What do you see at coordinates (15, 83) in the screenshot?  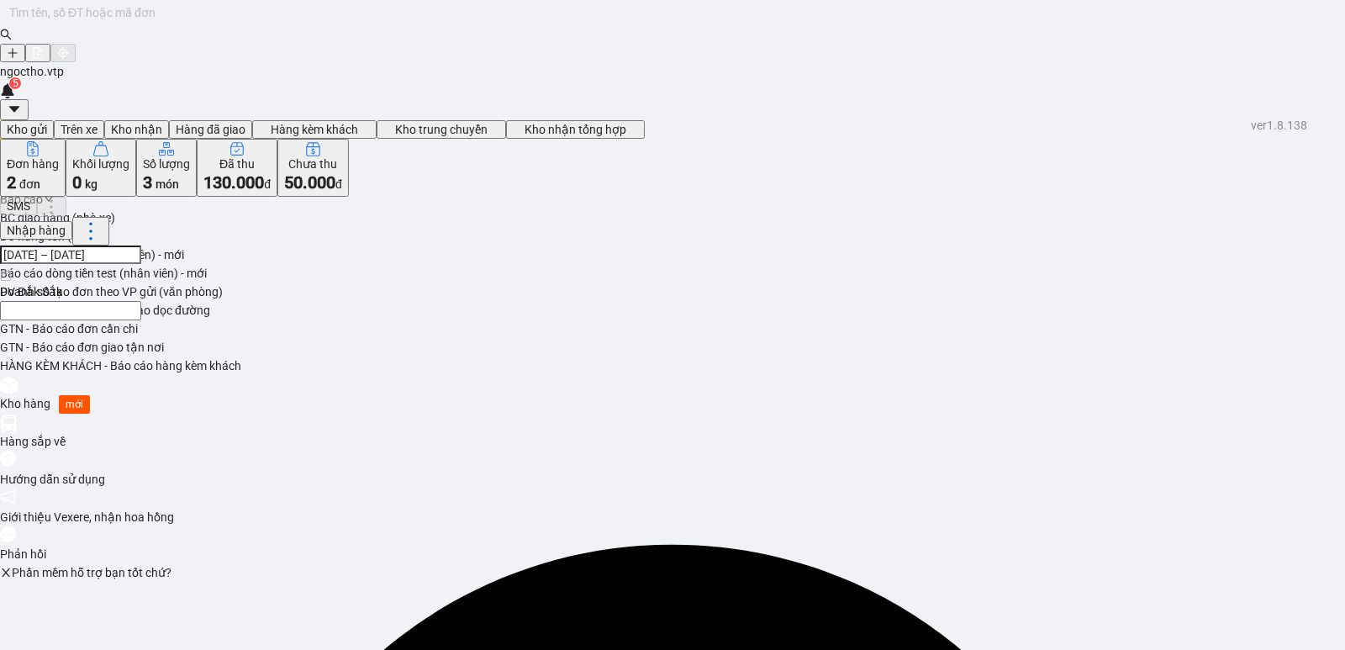 I see `span: 5` at bounding box center [15, 83].